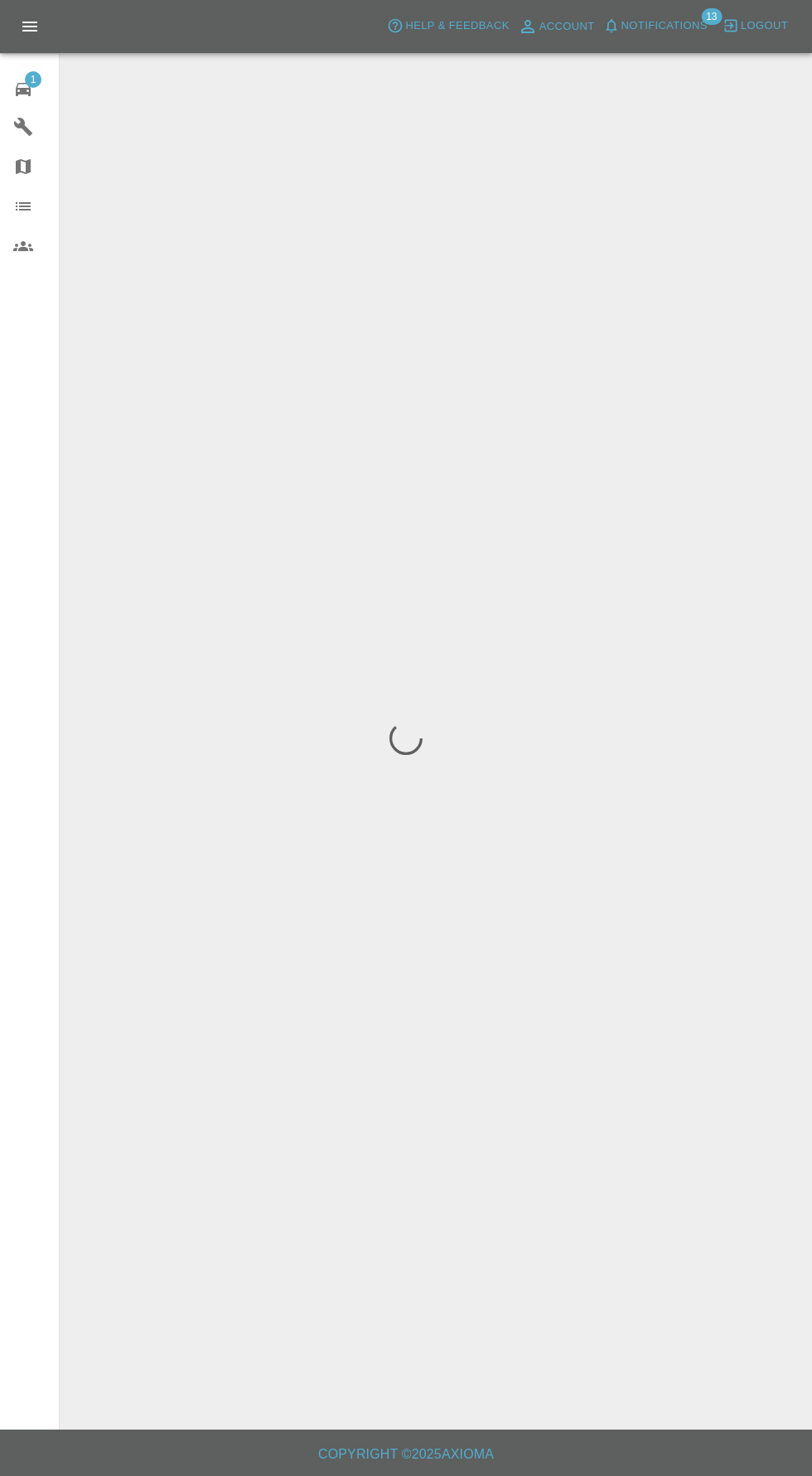  Describe the element at coordinates (755, 26) in the screenshot. I see `button: Logout` at that location.